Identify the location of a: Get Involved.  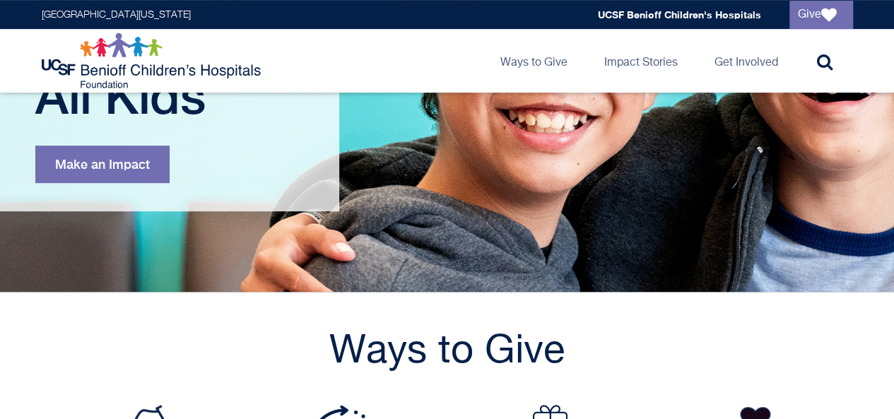
(746, 61).